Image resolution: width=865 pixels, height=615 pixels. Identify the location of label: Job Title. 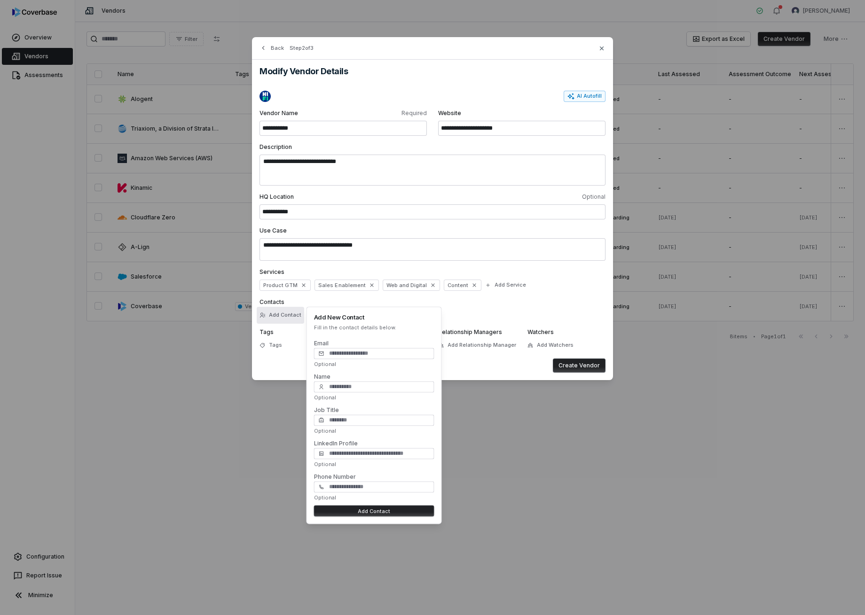
(326, 410).